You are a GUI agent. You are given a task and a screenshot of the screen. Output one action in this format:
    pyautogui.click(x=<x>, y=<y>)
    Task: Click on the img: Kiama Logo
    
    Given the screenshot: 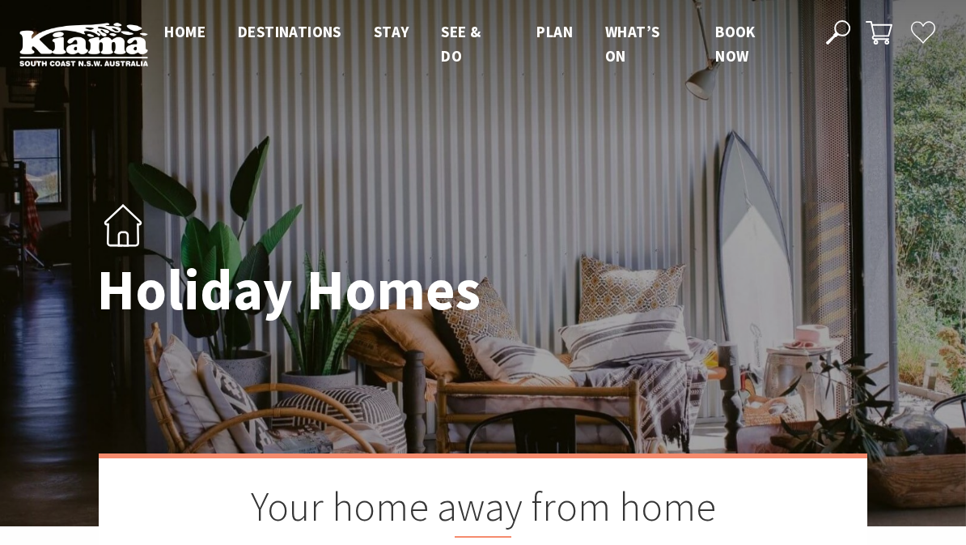 What is the action you would take?
    pyautogui.click(x=83, y=44)
    